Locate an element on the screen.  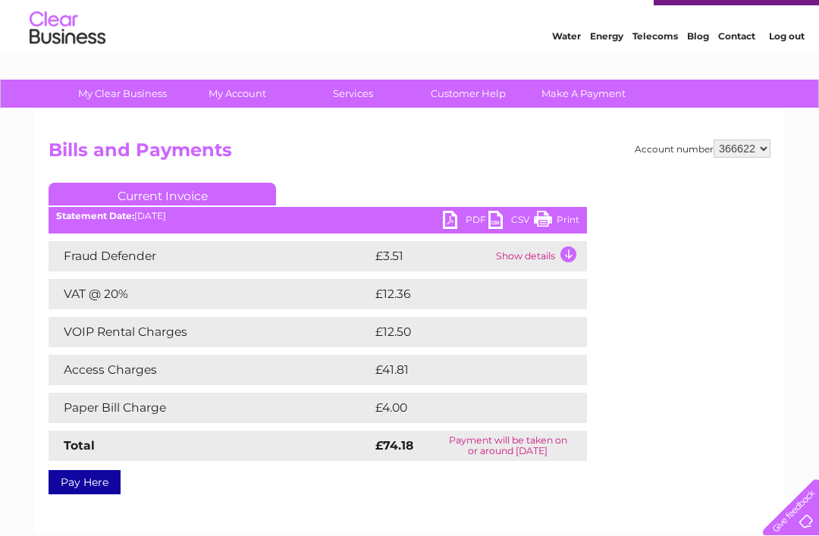
a: Log out is located at coordinates (787, 70).